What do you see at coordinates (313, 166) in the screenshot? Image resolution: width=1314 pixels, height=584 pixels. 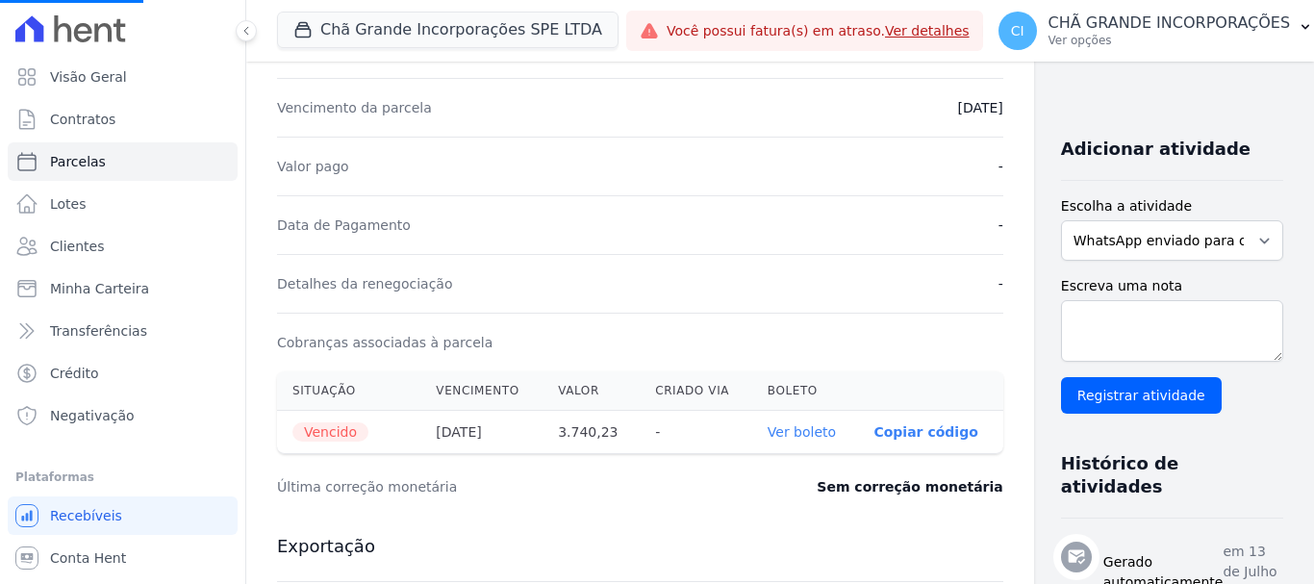 I see `dt: Valor pago` at bounding box center [313, 166].